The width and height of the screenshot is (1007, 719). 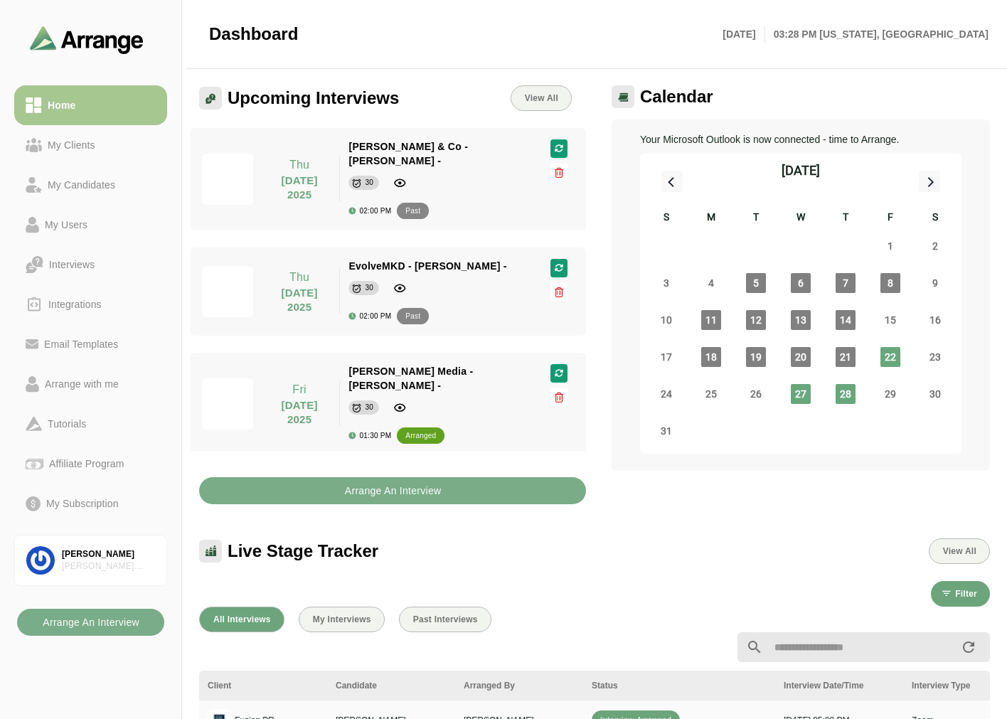 What do you see at coordinates (303, 551) in the screenshot?
I see `span: Live Stage Tracker` at bounding box center [303, 551].